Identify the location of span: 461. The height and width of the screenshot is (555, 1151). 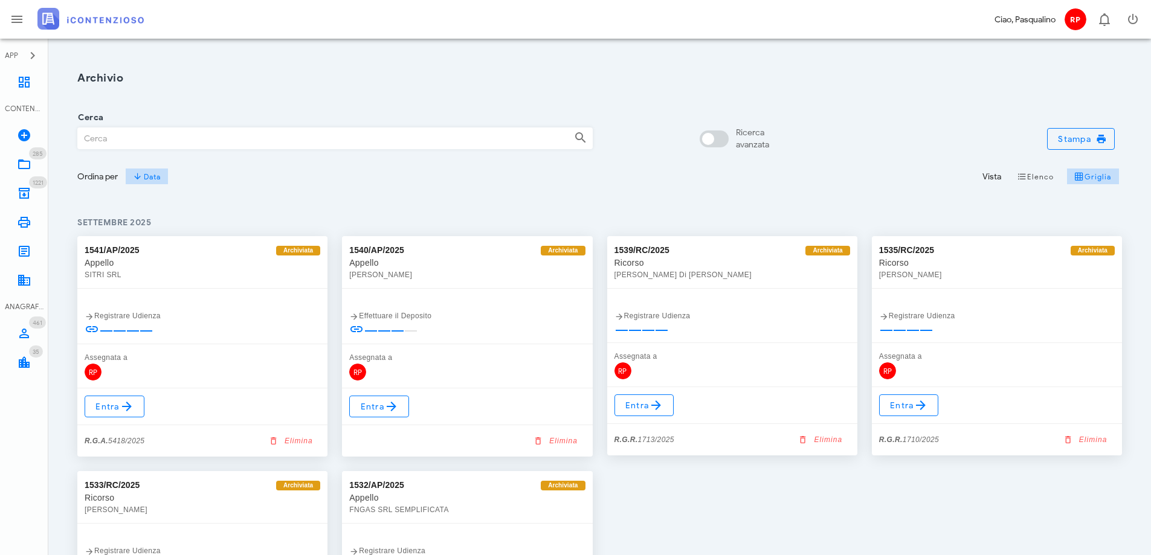
(37, 323).